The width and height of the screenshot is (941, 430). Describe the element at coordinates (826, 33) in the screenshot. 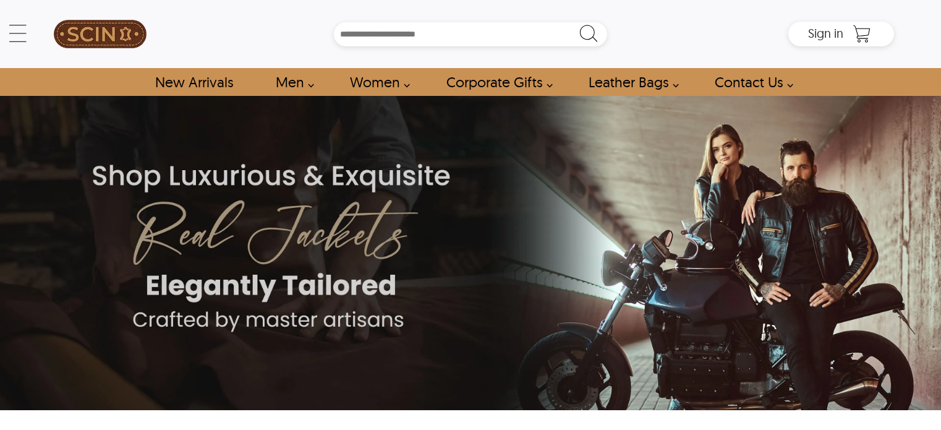

I see `span: Sign in` at that location.